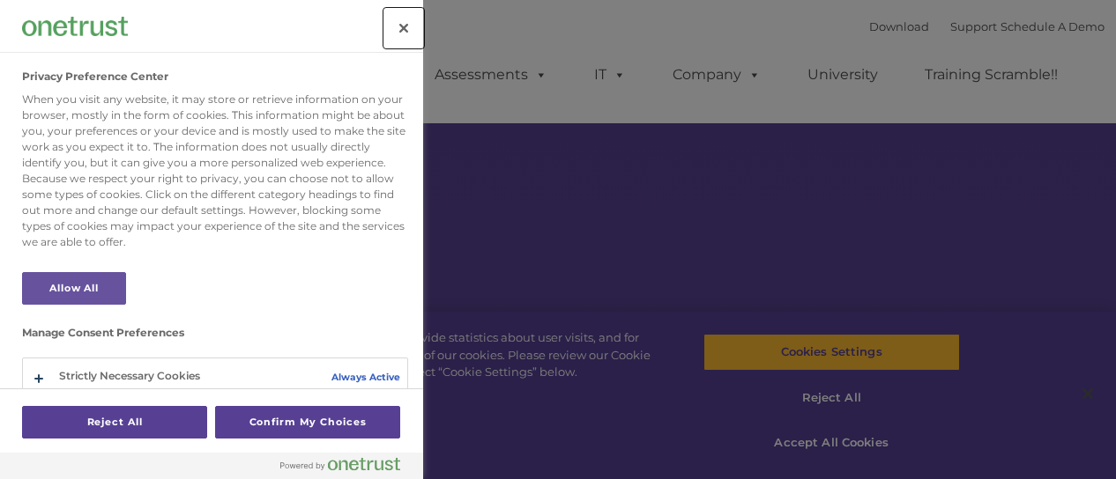 The height and width of the screenshot is (479, 1116). I want to click on span: Last name, so click(271, 123).